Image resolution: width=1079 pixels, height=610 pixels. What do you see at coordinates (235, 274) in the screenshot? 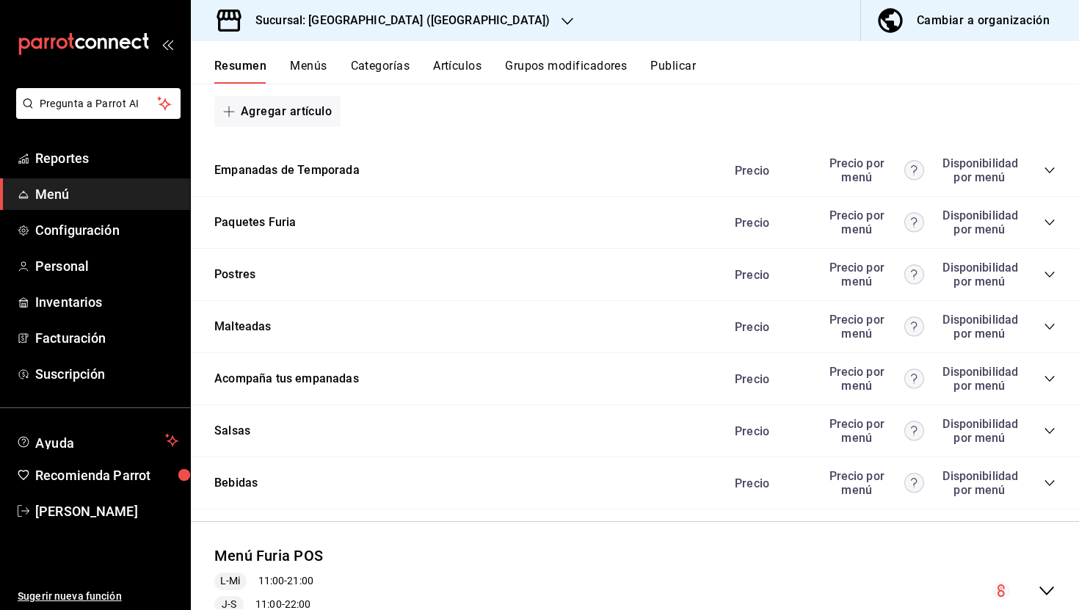
I see `button: Postres` at bounding box center [235, 274].